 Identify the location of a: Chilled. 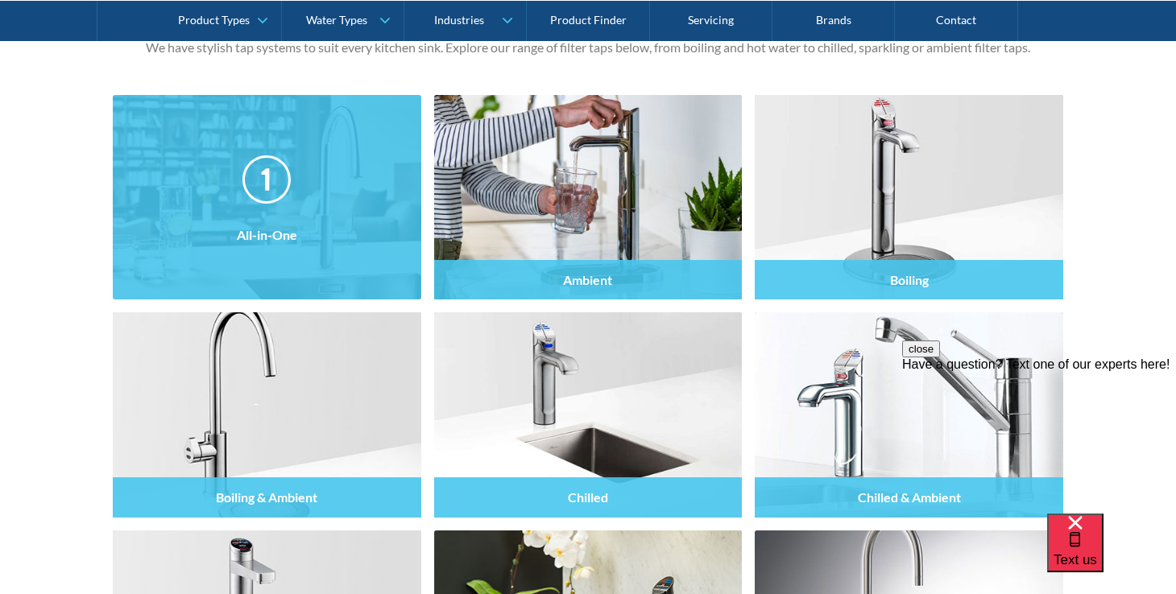
(588, 415).